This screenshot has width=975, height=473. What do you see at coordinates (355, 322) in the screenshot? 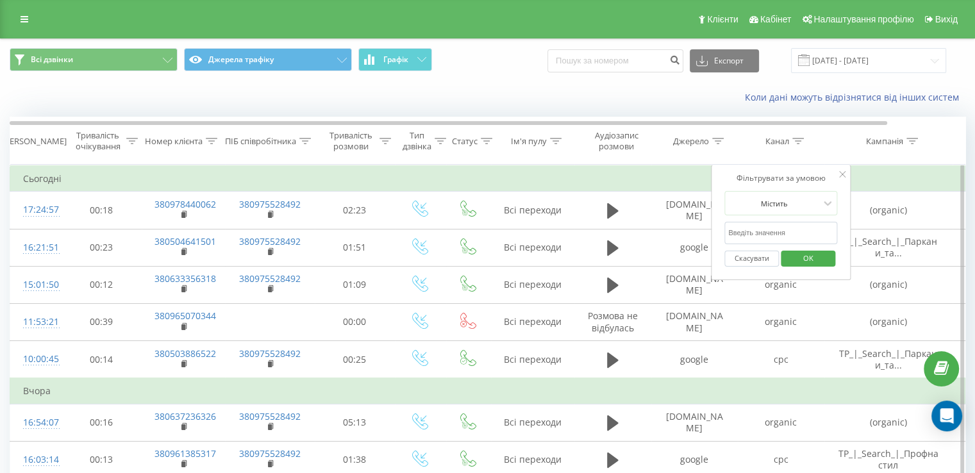
I see `td: 00:00` at bounding box center [355, 322].